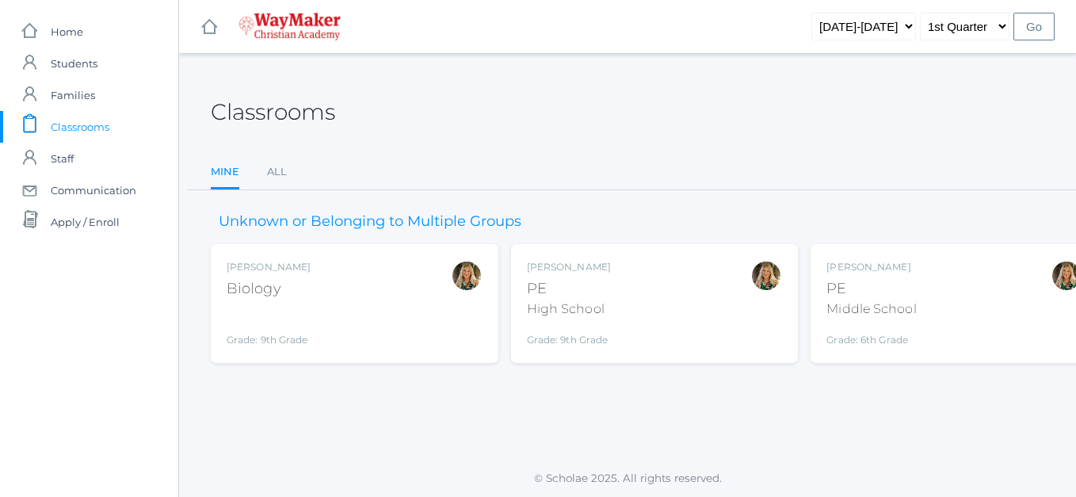 This screenshot has height=497, width=1076. What do you see at coordinates (289, 26) in the screenshot?
I see `img: waymaker-logo-stack-white-1602f2b1af18da31a5905e9982d058868370996dac5278e84edea6dabf9a3315.png` at bounding box center [289, 26].